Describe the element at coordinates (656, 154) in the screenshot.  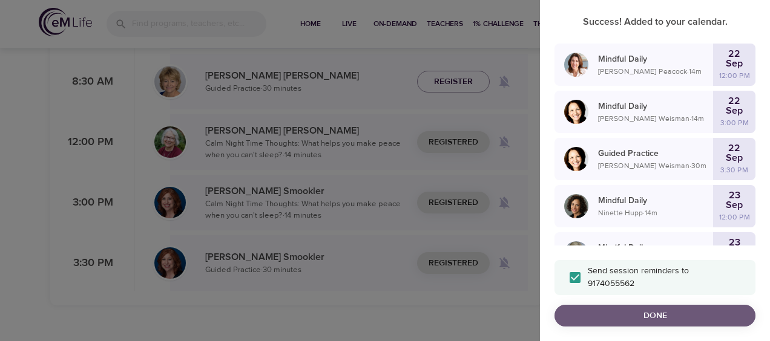
I see `p: Guided Practice` at that location.